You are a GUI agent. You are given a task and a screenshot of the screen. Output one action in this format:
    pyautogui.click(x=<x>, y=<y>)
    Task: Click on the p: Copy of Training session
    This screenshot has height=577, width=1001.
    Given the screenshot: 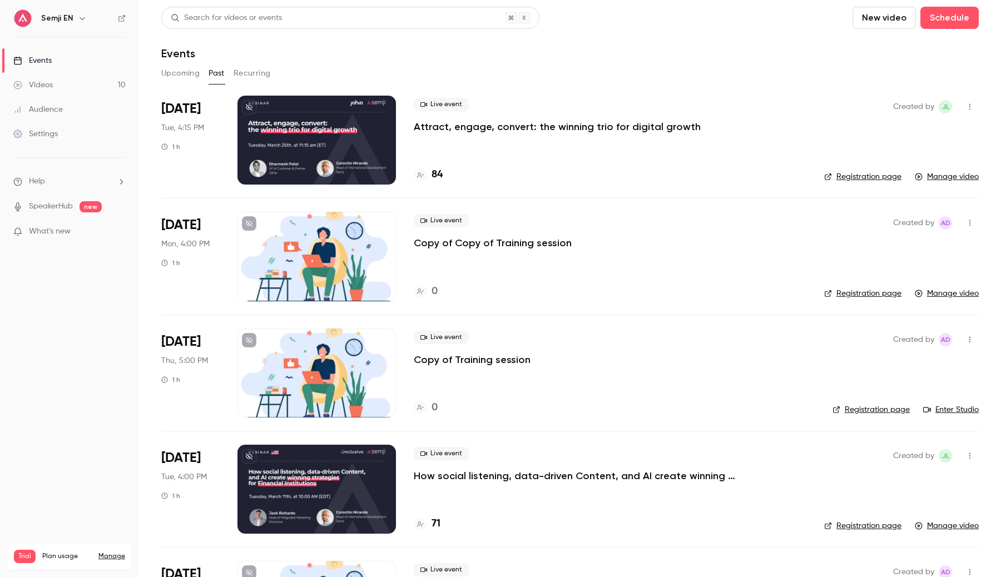 What is the action you would take?
    pyautogui.click(x=472, y=360)
    